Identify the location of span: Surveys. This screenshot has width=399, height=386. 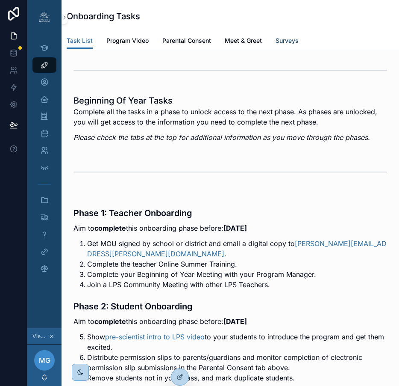
(287, 41).